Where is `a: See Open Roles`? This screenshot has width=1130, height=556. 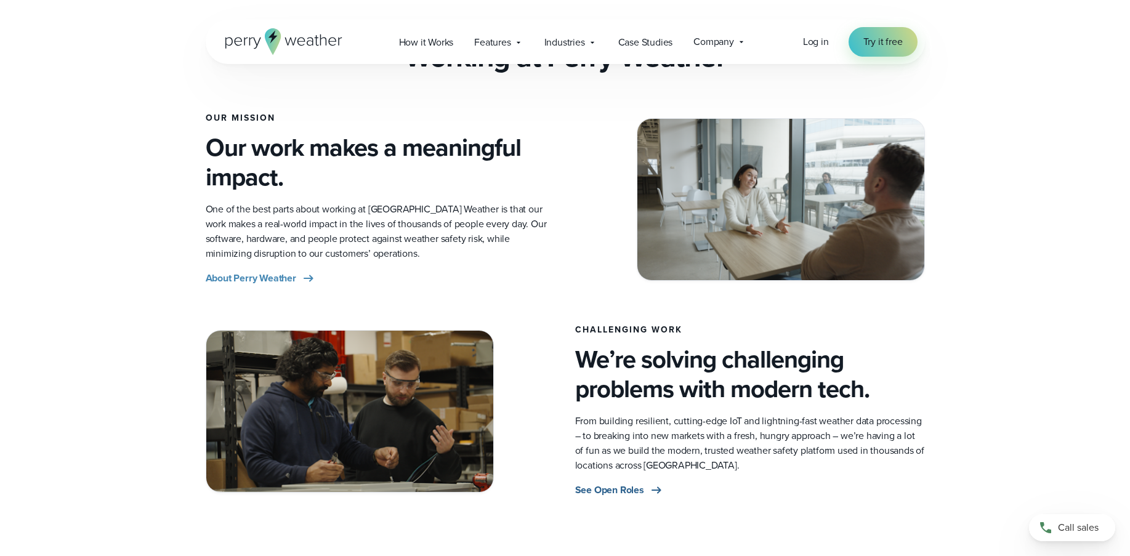
a: See Open Roles is located at coordinates (620, 490).